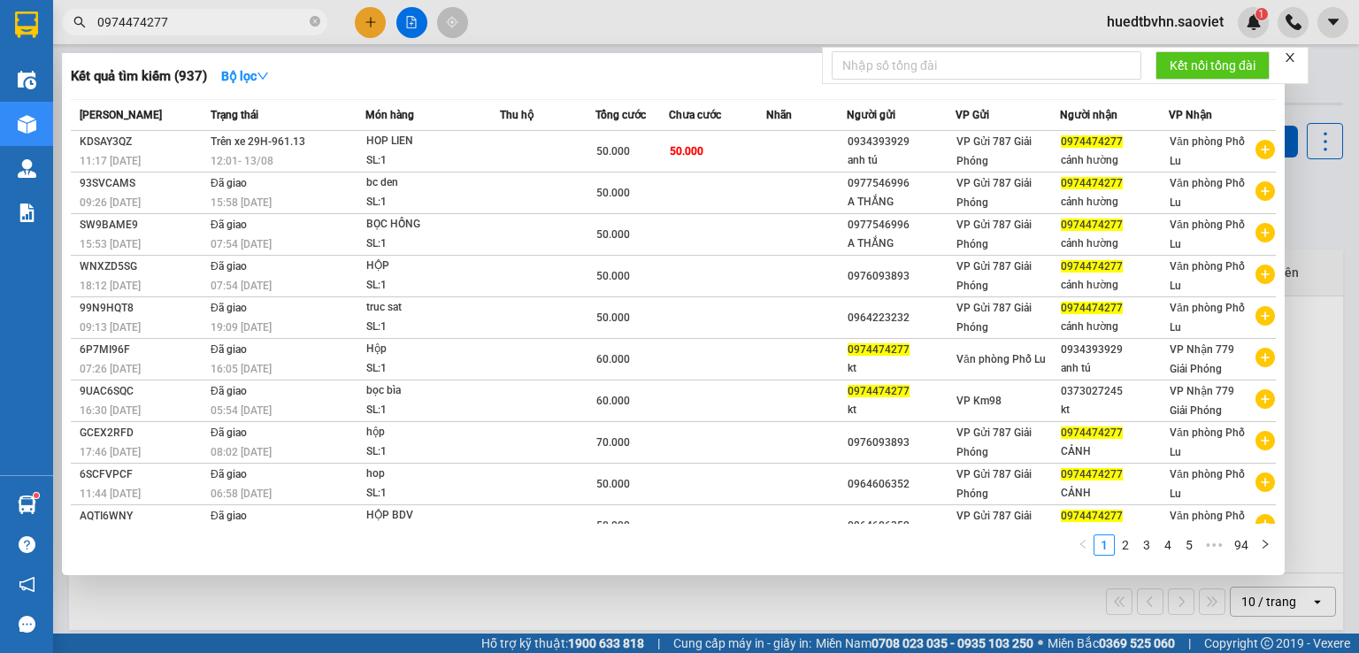 The width and height of the screenshot is (1359, 653). Describe the element at coordinates (433, 349) in the screenshot. I see `div: Hộp` at that location.